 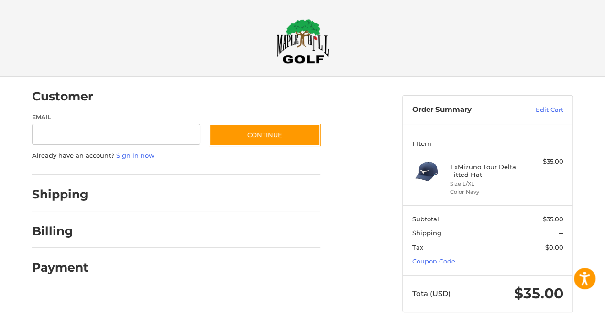 I want to click on div: $35.00, so click(x=544, y=162).